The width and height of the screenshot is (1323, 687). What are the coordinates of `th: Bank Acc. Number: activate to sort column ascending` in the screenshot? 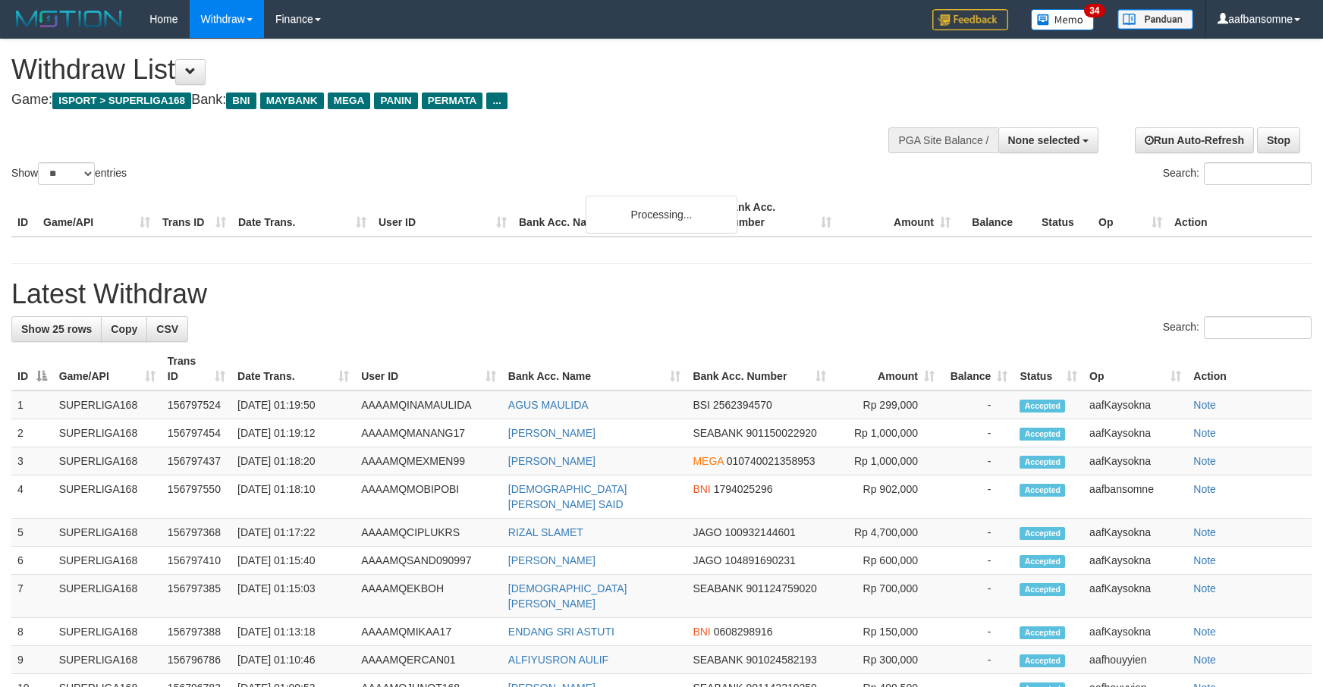 It's located at (759, 369).